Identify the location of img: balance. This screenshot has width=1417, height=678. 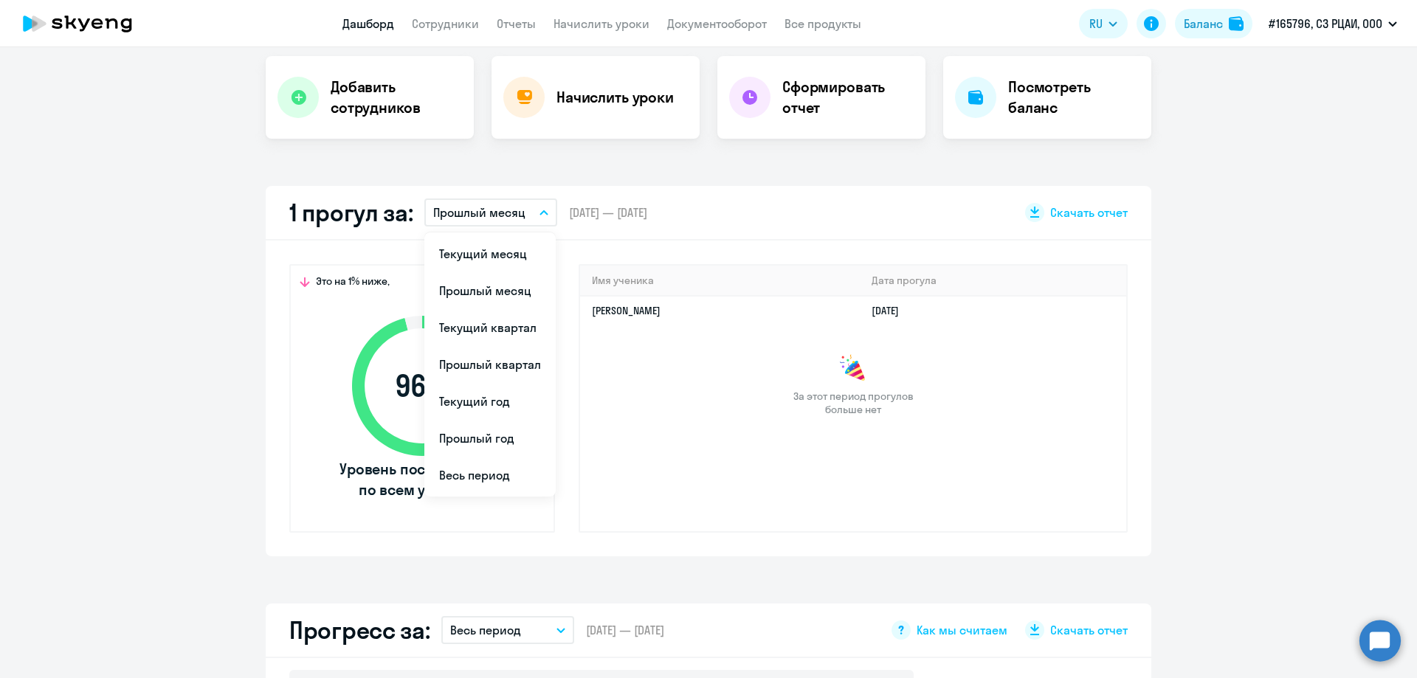
(1236, 24).